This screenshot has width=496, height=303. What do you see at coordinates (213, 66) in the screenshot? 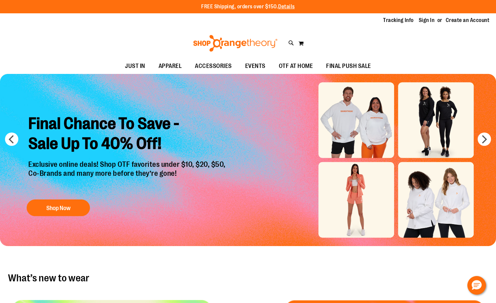
I see `a: ACCESSORIES` at bounding box center [213, 66].